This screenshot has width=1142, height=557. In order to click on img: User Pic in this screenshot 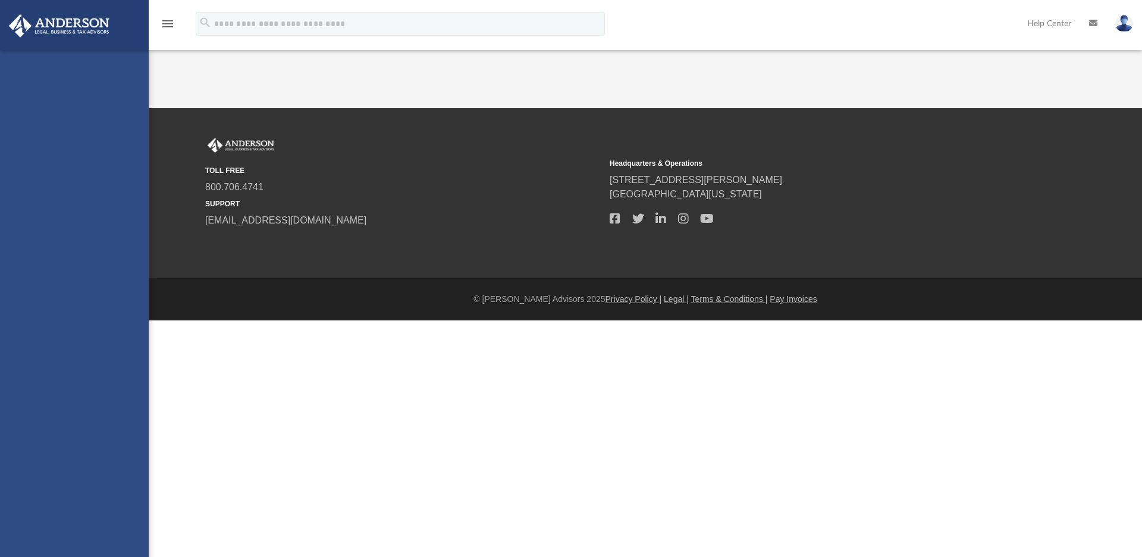, I will do `click(1124, 23)`.